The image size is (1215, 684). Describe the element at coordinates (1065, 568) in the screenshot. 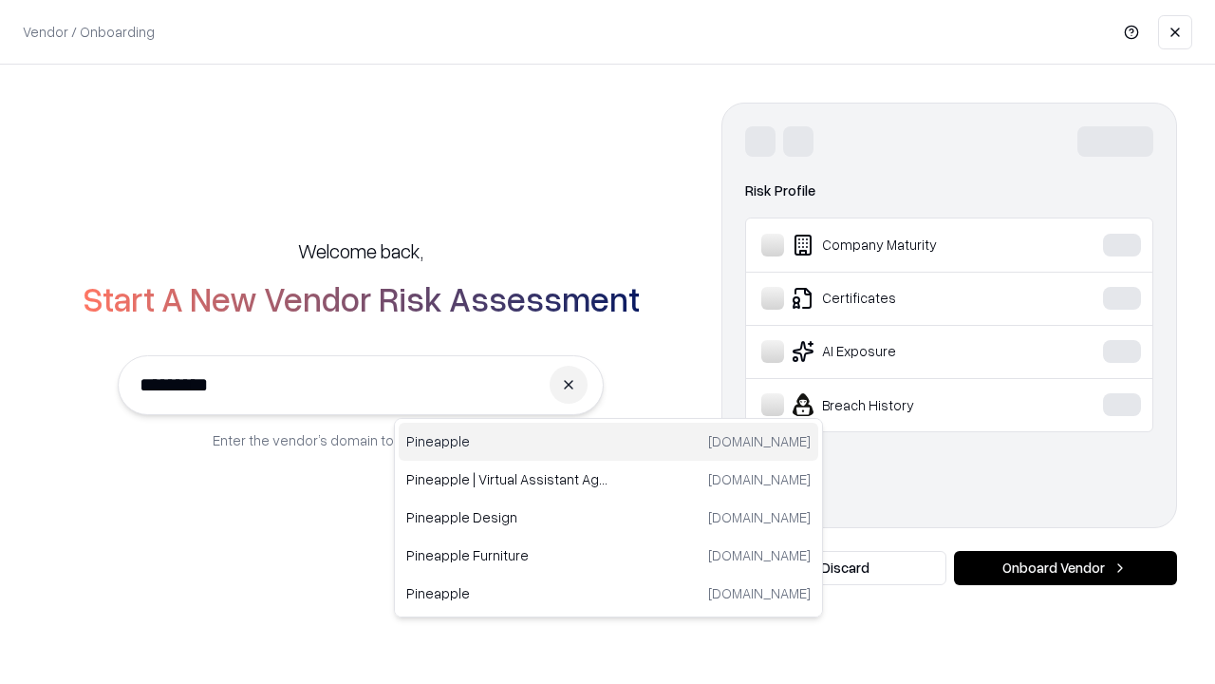

I see `button: Onboard Vendor` at that location.